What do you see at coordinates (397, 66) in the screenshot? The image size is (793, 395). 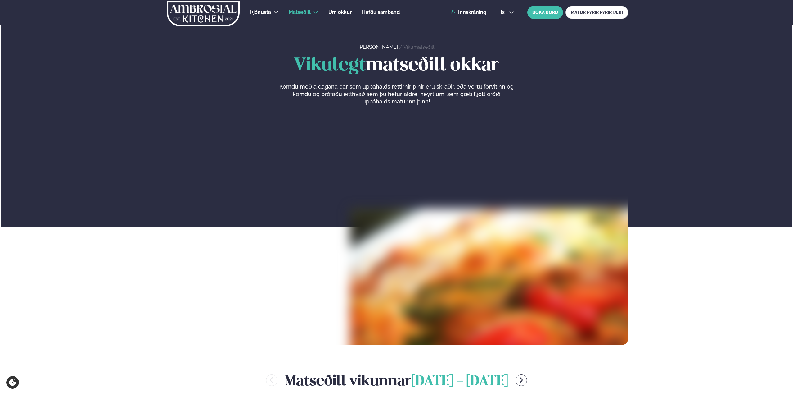 I see `h1: matseðill okkar` at bounding box center [397, 66].